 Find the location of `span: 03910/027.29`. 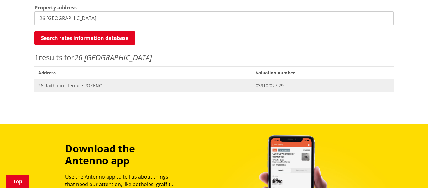

span: 03910/027.29 is located at coordinates (323, 86).